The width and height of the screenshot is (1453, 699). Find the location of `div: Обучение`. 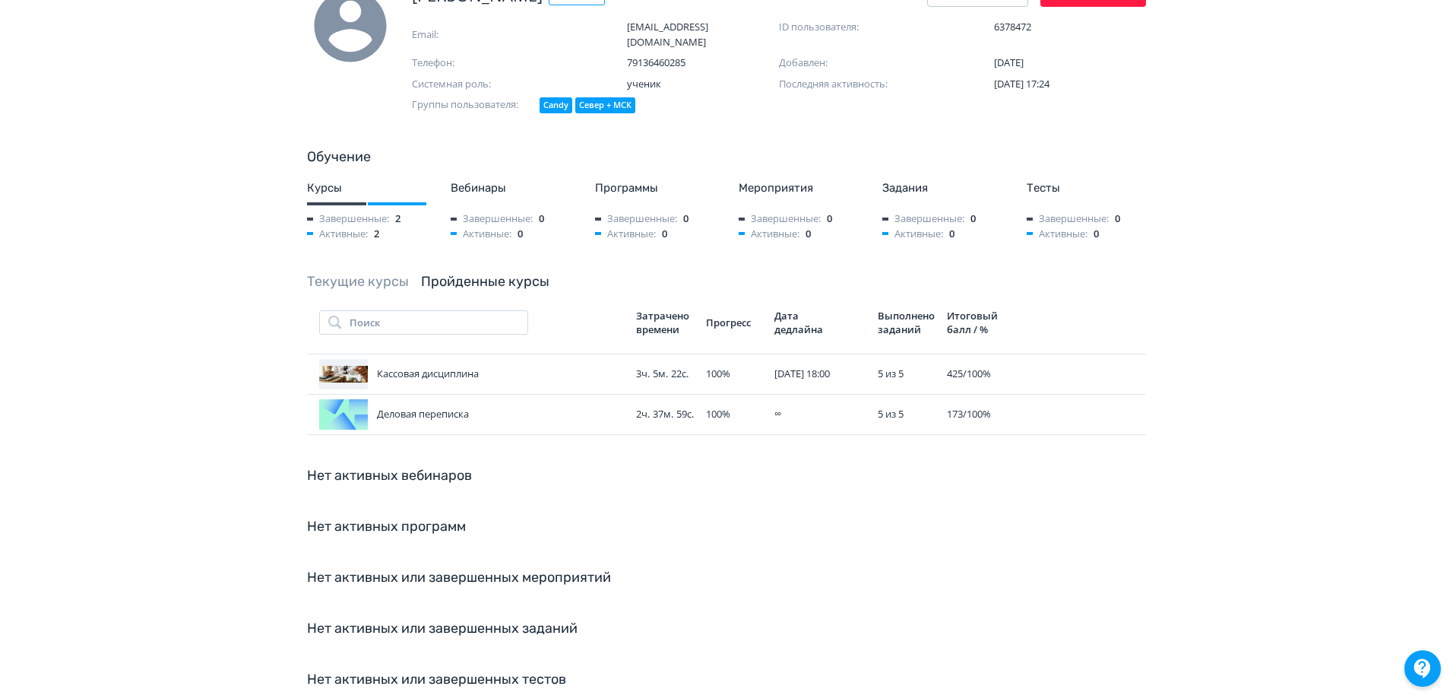

div: Обучение is located at coordinates (727, 157).